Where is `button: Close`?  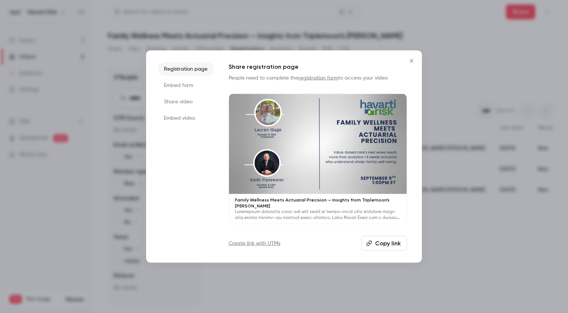 button: Close is located at coordinates (412, 61).